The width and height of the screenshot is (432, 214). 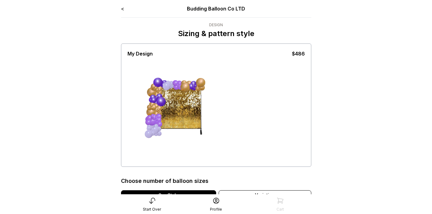 I want to click on div: Variation, so click(x=265, y=195).